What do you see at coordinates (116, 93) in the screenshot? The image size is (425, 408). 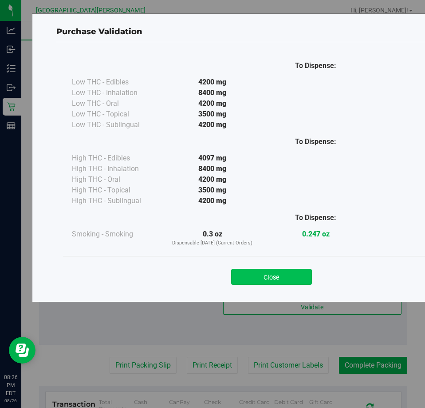 I see `div: Low THC - Inhalation` at bounding box center [116, 93].